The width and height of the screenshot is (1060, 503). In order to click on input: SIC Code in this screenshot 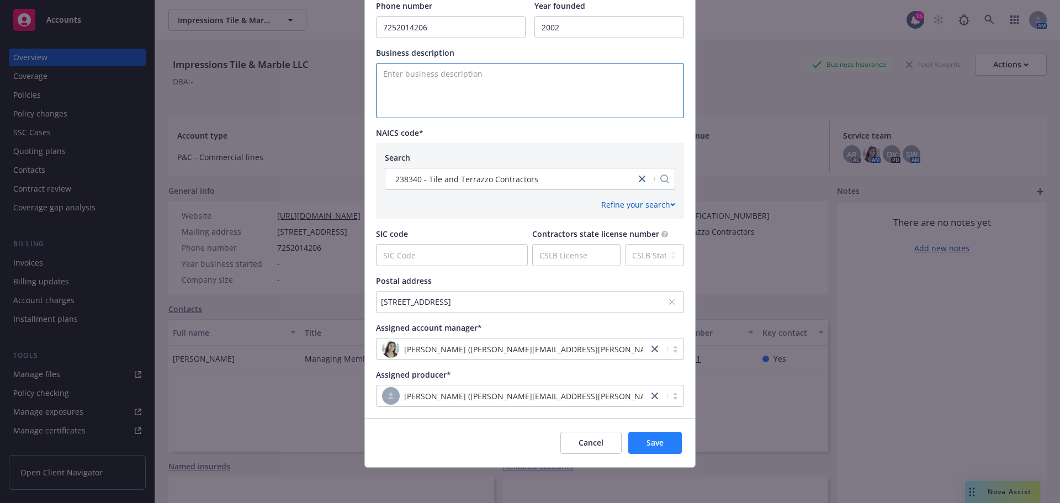, I will do `click(452, 255)`.